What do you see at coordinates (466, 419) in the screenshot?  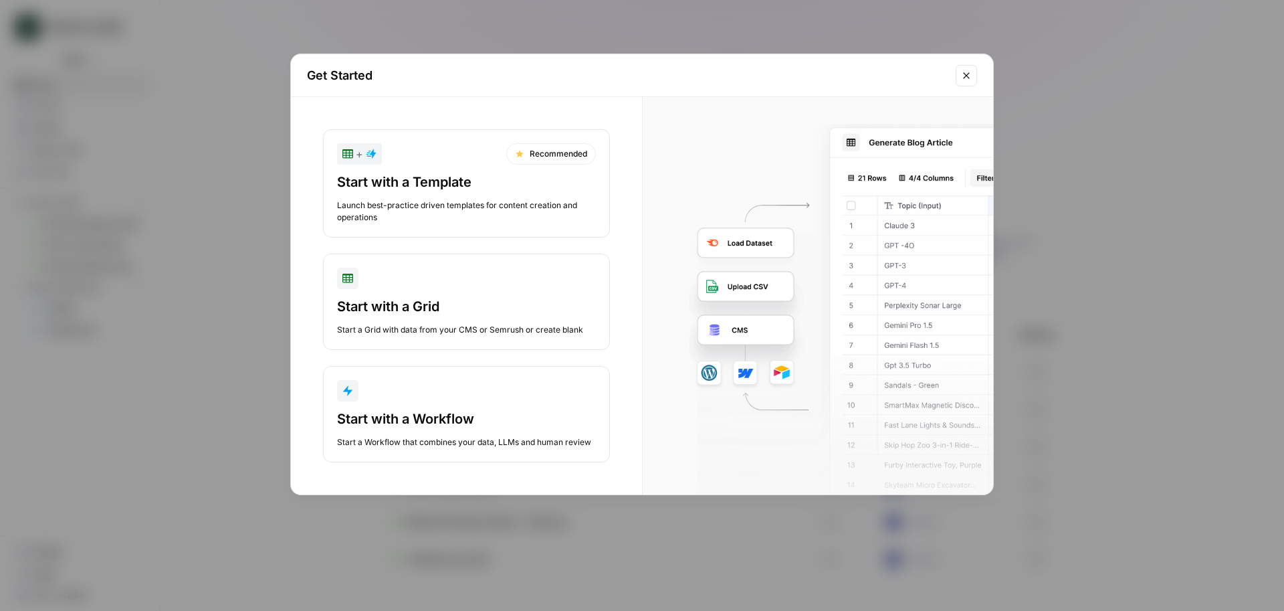 I see `div: Start with a Workflow` at bounding box center [466, 419].